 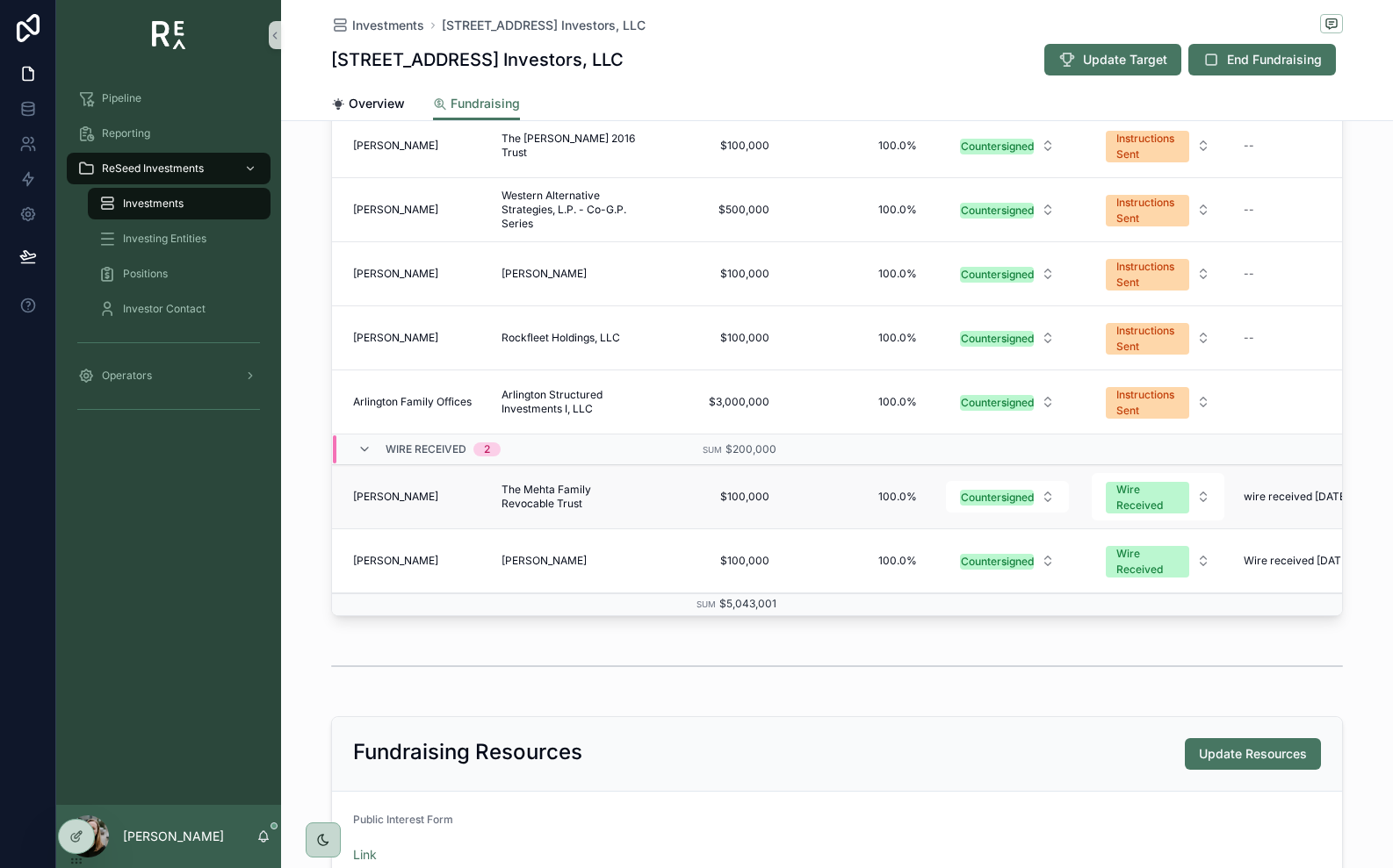 I want to click on img: App logo, so click(x=168, y=35).